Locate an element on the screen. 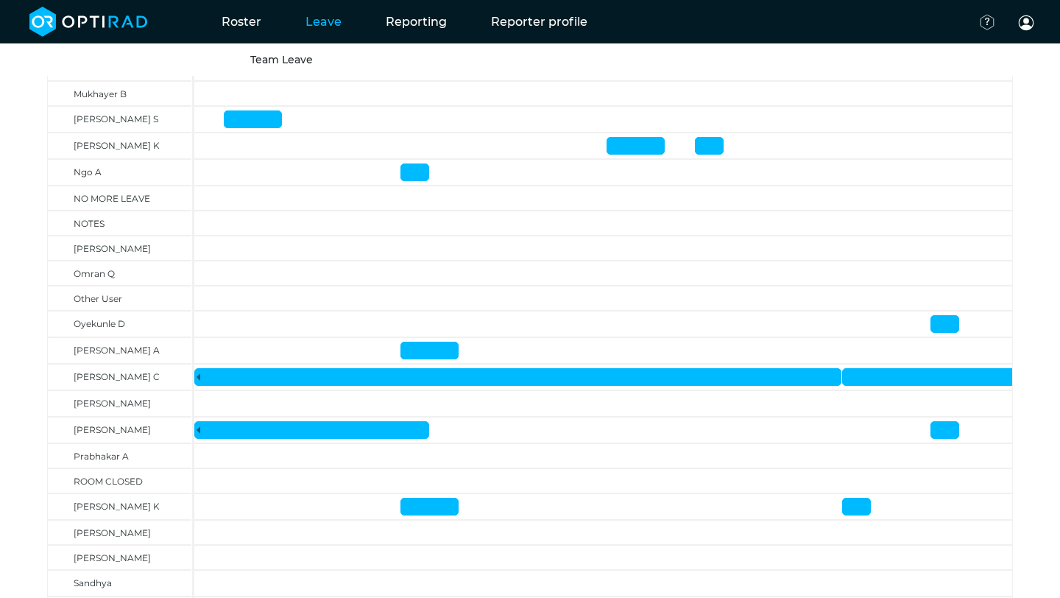 This screenshot has width=1060, height=598. span: NO MORE LEAVE is located at coordinates (112, 198).